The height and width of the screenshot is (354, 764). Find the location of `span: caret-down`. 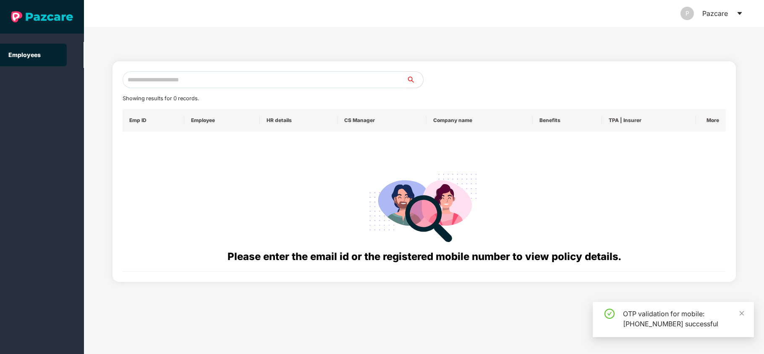

span: caret-down is located at coordinates (740, 13).